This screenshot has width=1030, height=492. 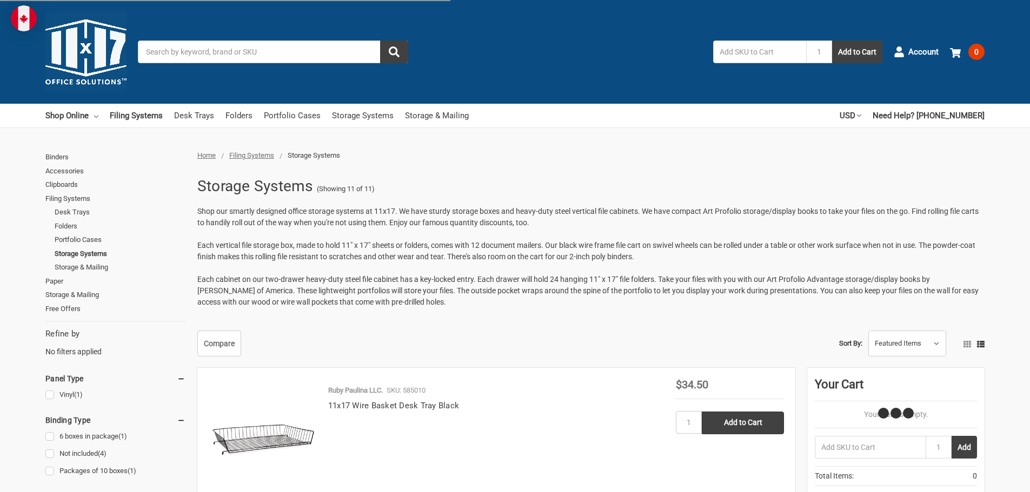 What do you see at coordinates (115, 437) in the screenshot?
I see `a: 6 boxes in package` at bounding box center [115, 437].